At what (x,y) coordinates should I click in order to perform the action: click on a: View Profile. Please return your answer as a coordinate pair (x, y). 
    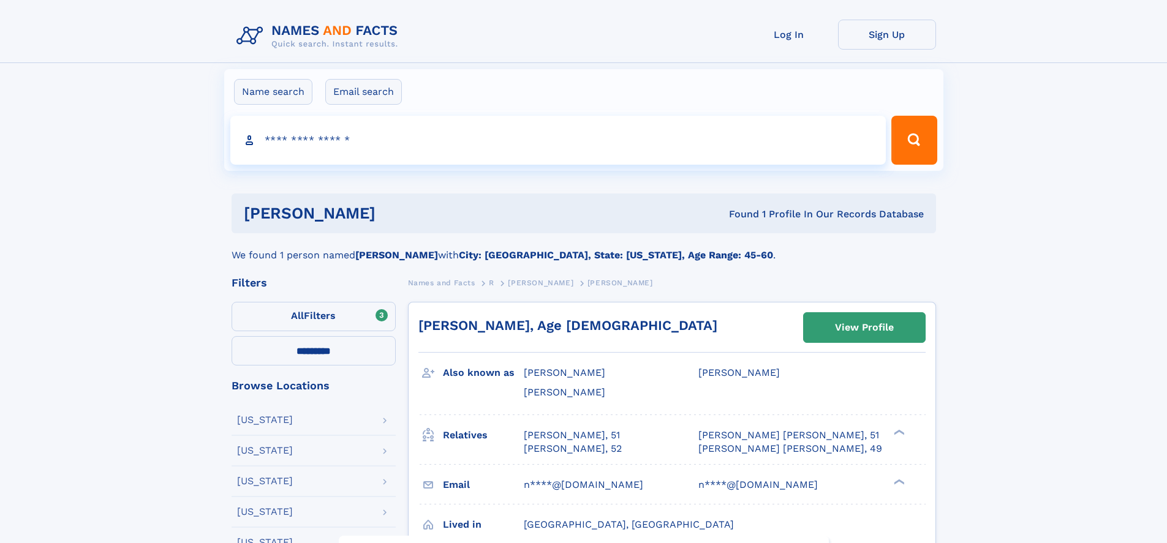
    Looking at the image, I should click on (864, 328).